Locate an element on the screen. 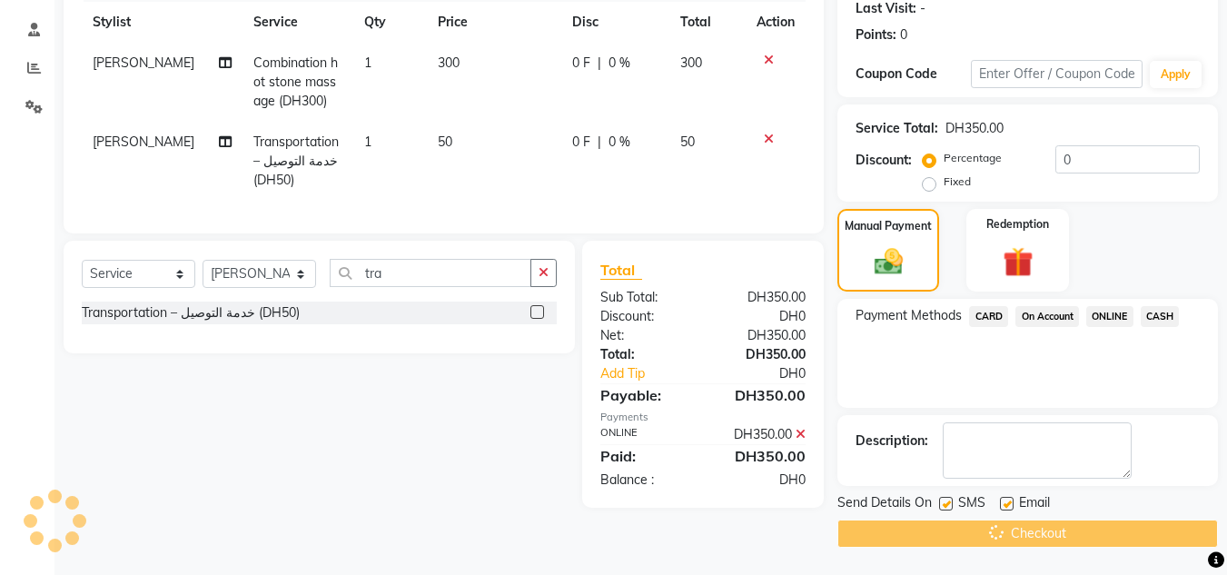  div: Paid: is located at coordinates (645, 456).